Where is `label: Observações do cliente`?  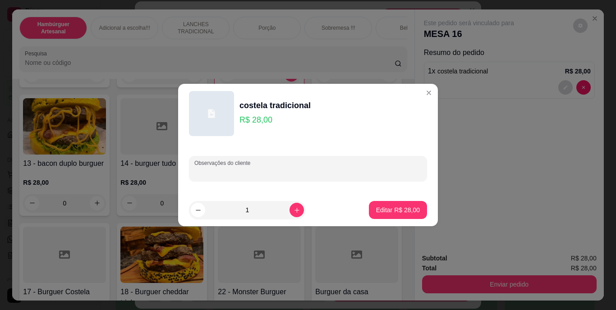 label: Observações do cliente is located at coordinates (223, 163).